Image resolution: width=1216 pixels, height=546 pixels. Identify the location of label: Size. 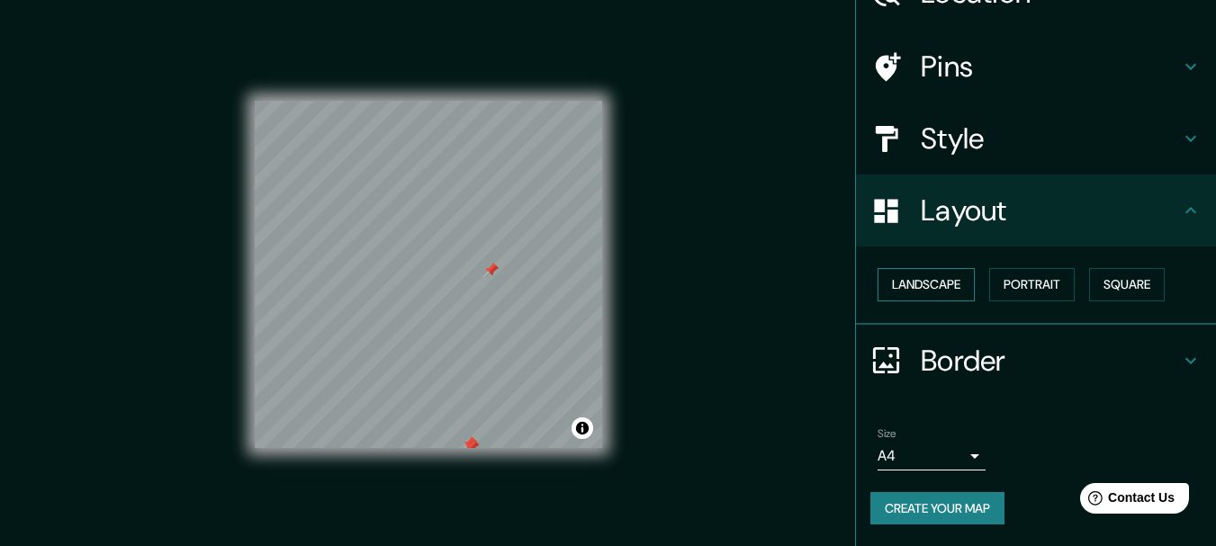
(887, 433).